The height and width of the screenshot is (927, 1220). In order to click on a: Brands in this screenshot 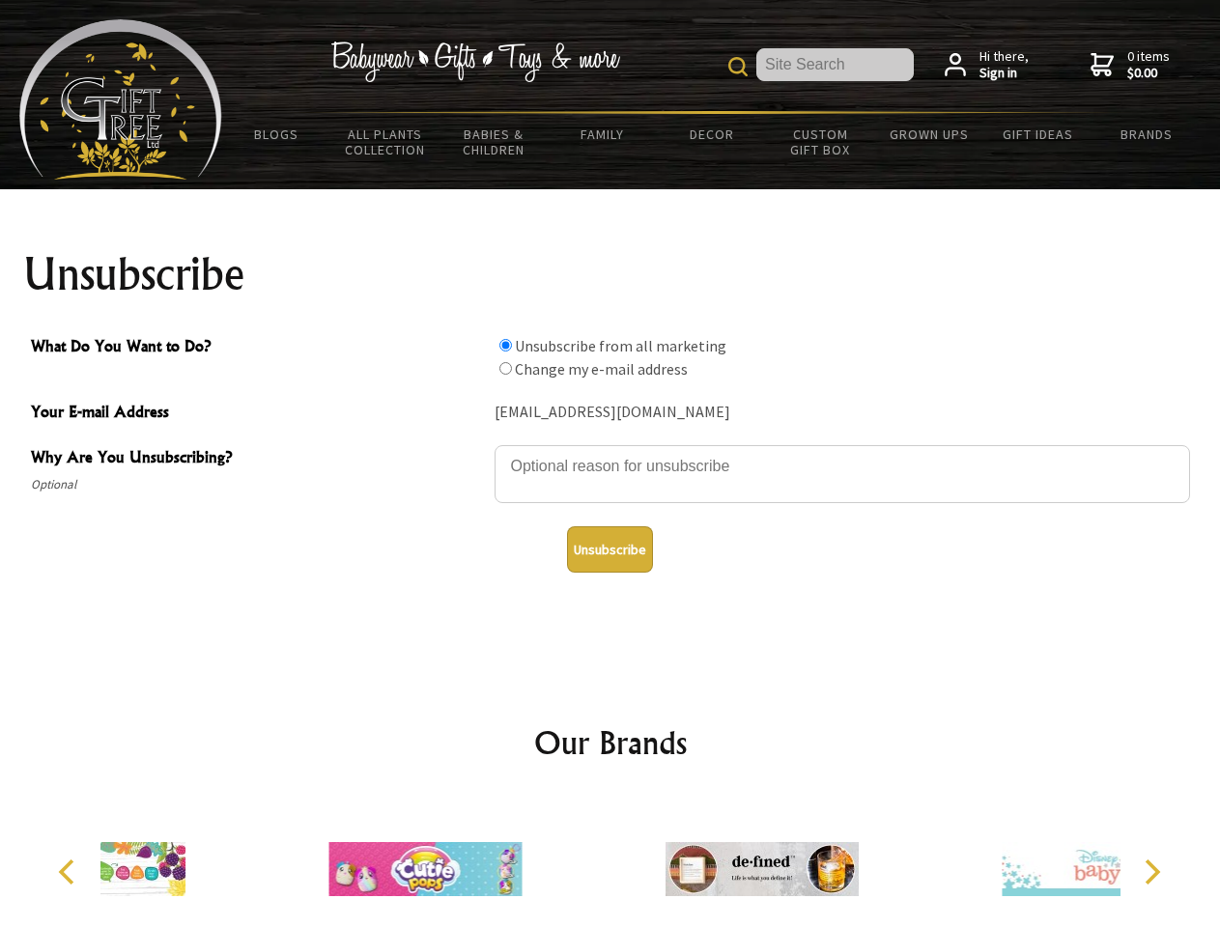, I will do `click(1146, 134)`.